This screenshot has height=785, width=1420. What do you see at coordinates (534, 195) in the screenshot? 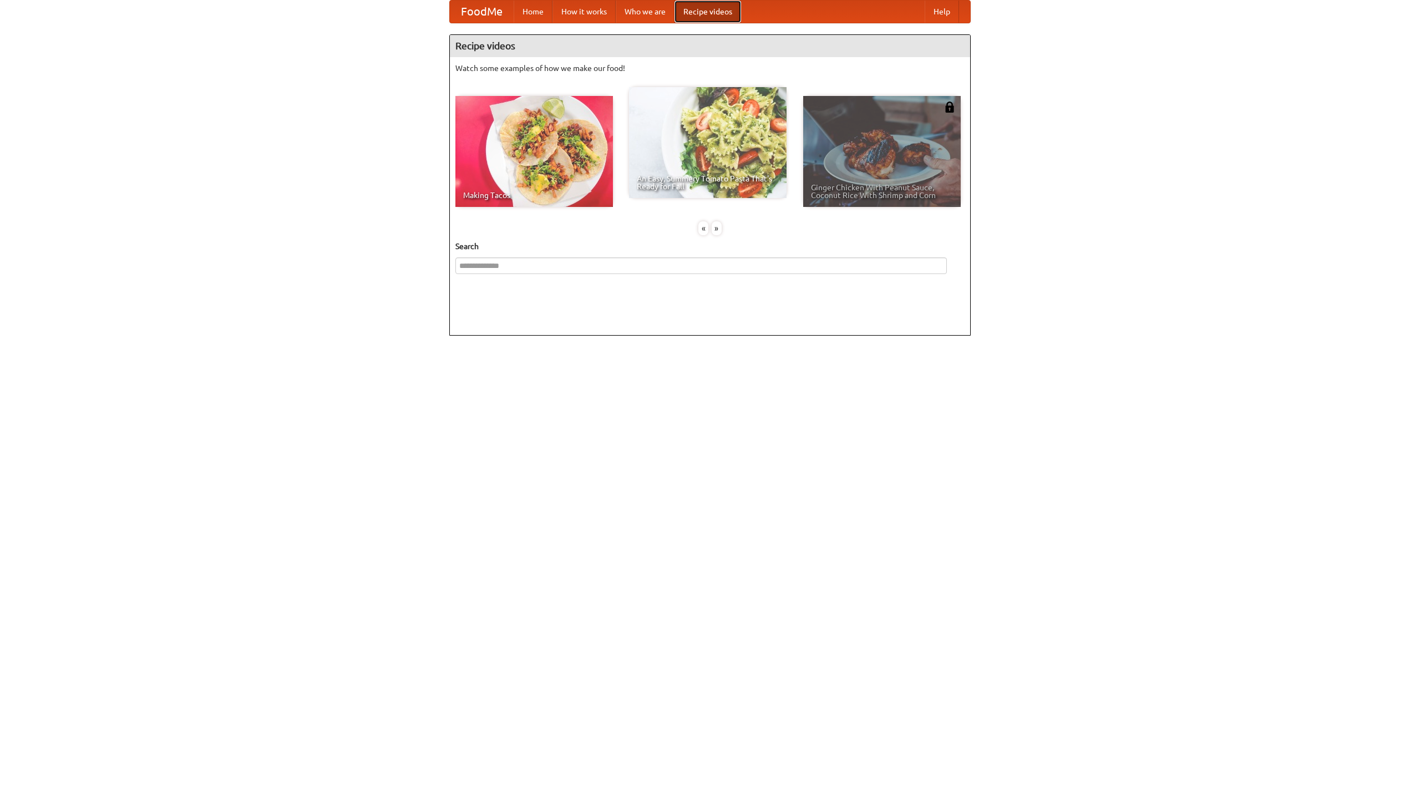
I see `span: Making Tacos` at bounding box center [534, 195].